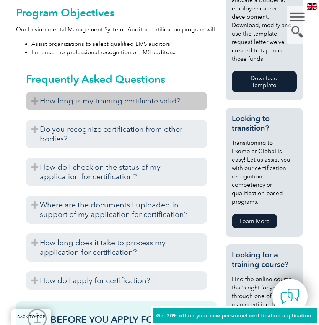 The height and width of the screenshot is (325, 319). What do you see at coordinates (116, 13) in the screenshot?
I see `h2: Program Objectives` at bounding box center [116, 13].